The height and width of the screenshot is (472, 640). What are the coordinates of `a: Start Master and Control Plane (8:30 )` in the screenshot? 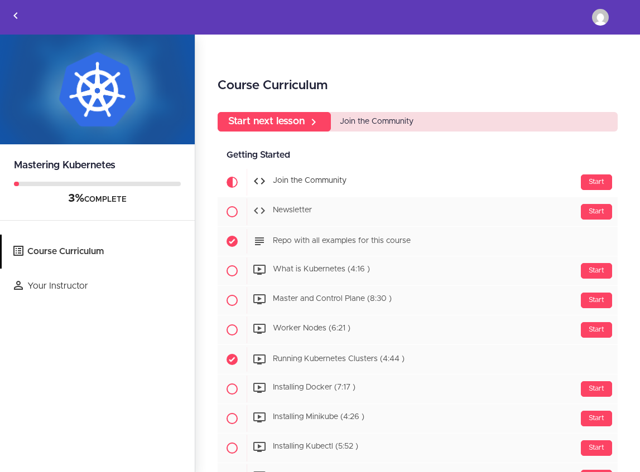 It's located at (417, 301).